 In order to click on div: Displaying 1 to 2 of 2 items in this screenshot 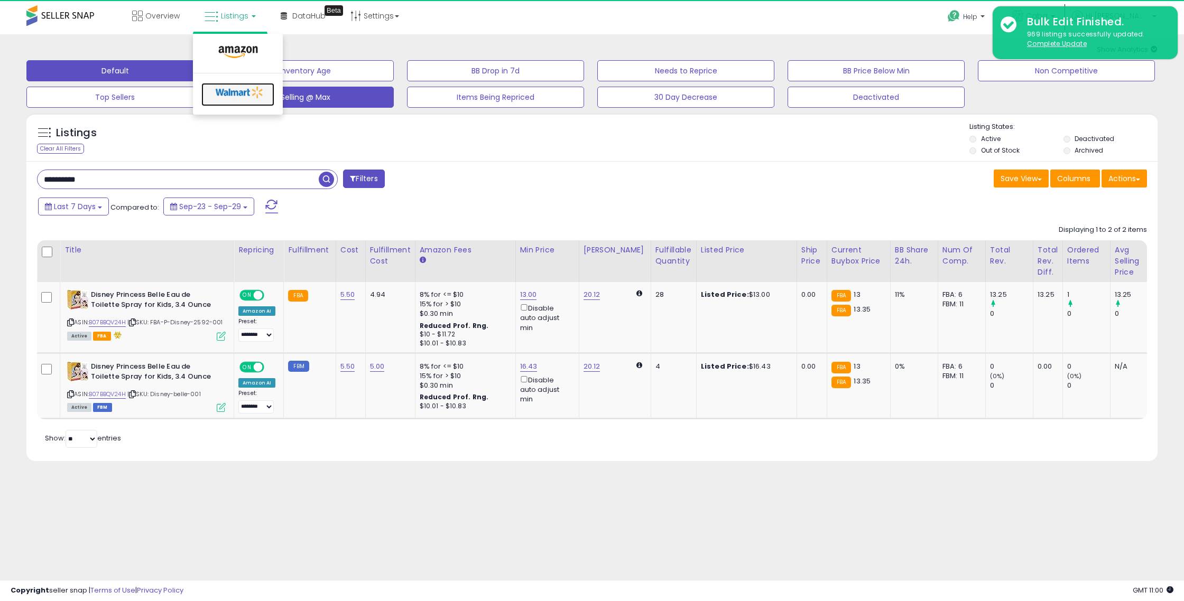, I will do `click(1102, 230)`.